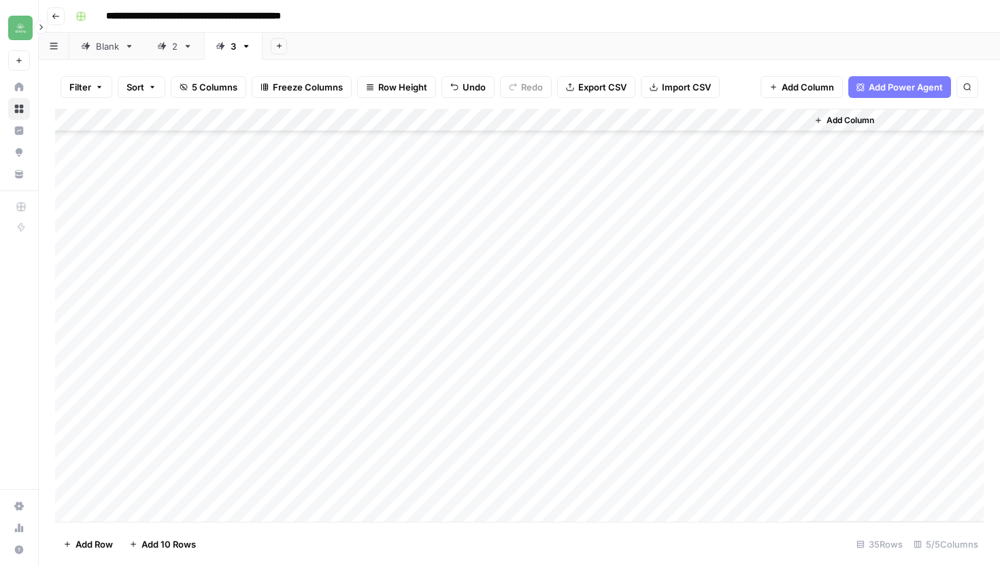 This screenshot has width=1000, height=566. What do you see at coordinates (602, 87) in the screenshot?
I see `span: Export CSV` at bounding box center [602, 87].